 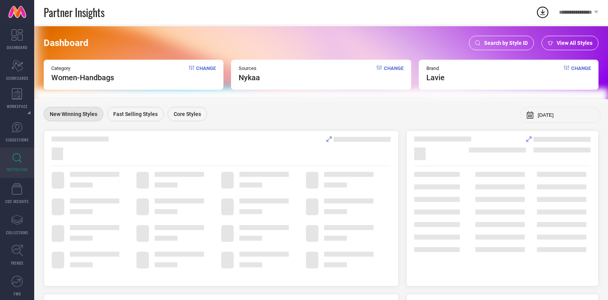 What do you see at coordinates (73, 114) in the screenshot?
I see `span: New Winning Styles` at bounding box center [73, 114].